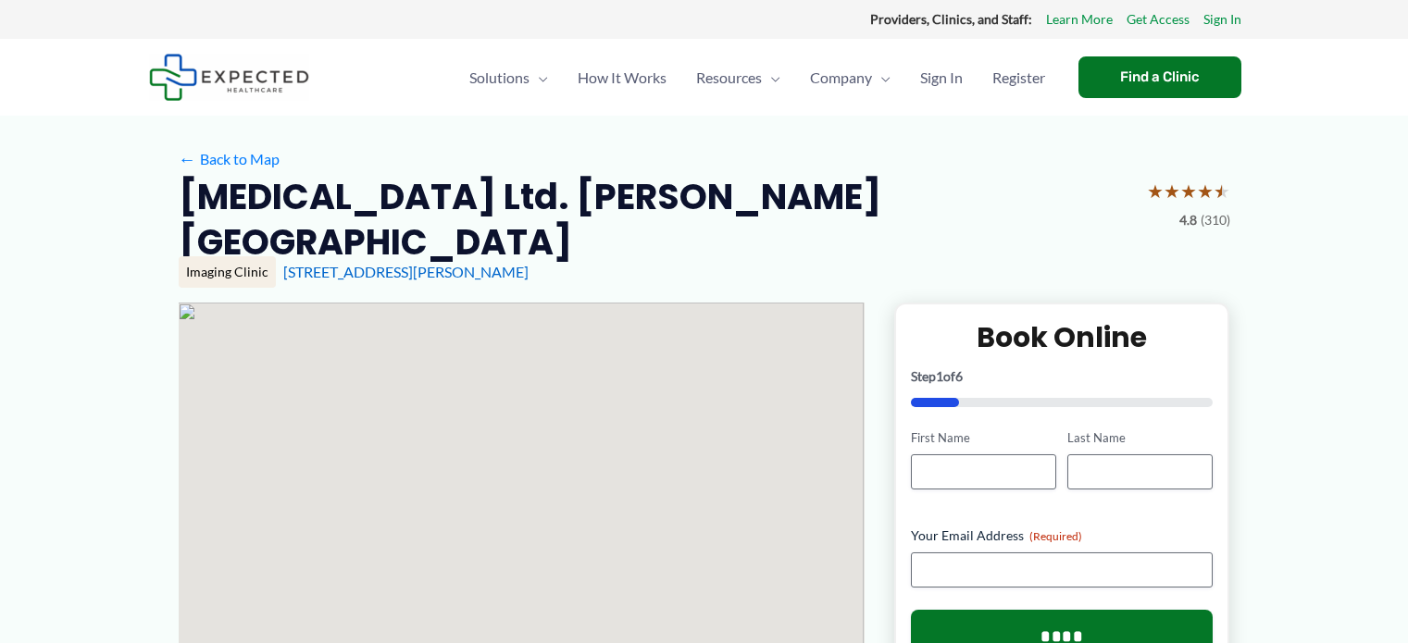  What do you see at coordinates (229, 159) in the screenshot?
I see `a: ←Back to Map` at bounding box center [229, 159].